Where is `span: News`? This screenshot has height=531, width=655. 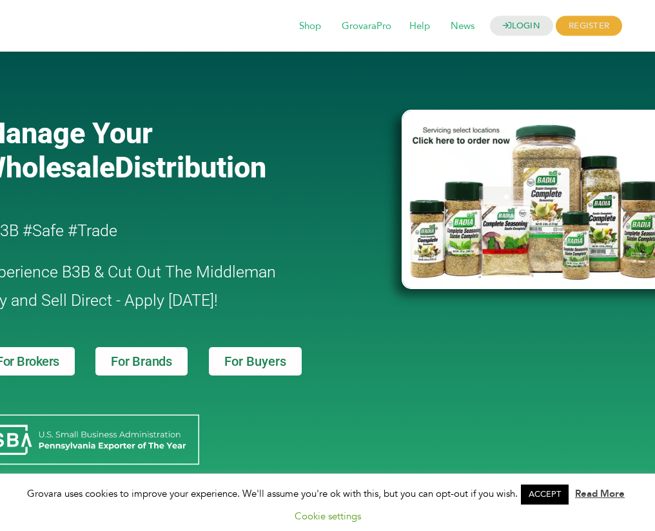 span: News is located at coordinates (462, 26).